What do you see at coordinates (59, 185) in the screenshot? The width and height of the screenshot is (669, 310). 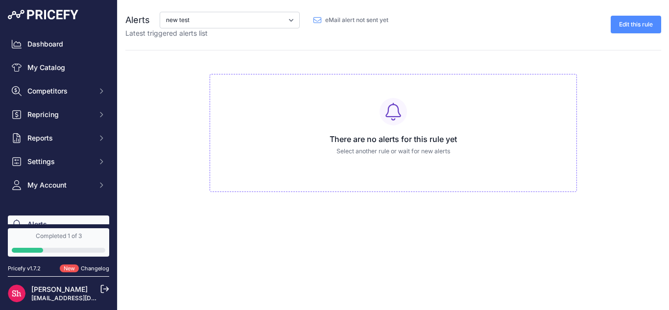 I see `span: My Account` at bounding box center [59, 185].